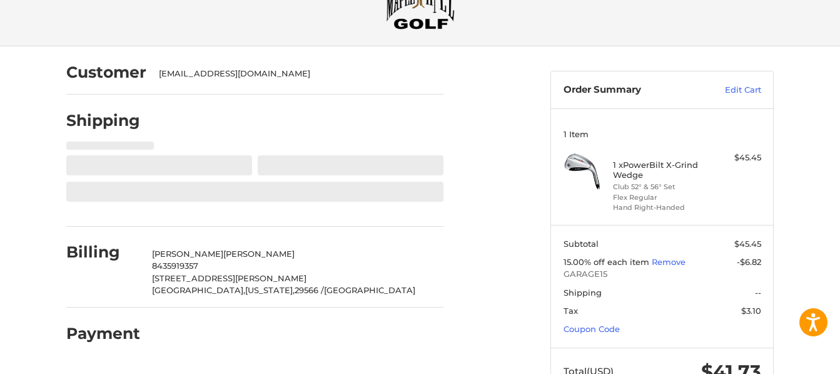  What do you see at coordinates (730, 90) in the screenshot?
I see `a: Edit Cart` at bounding box center [730, 90].